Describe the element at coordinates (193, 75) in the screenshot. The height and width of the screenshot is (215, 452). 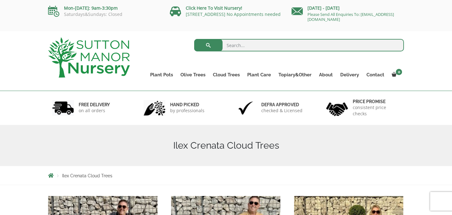
I see `a: Olive Trees` at that location.